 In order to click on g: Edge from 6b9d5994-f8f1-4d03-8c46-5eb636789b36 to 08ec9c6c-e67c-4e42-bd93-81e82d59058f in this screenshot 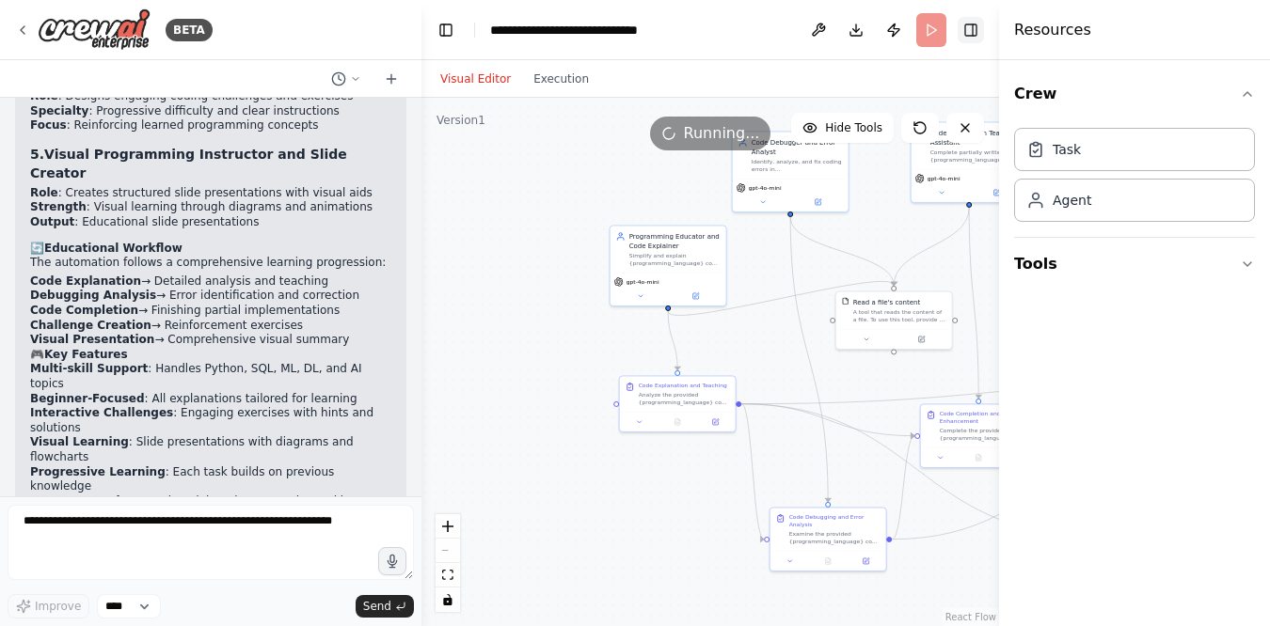, I will do `click(973, 303)`.